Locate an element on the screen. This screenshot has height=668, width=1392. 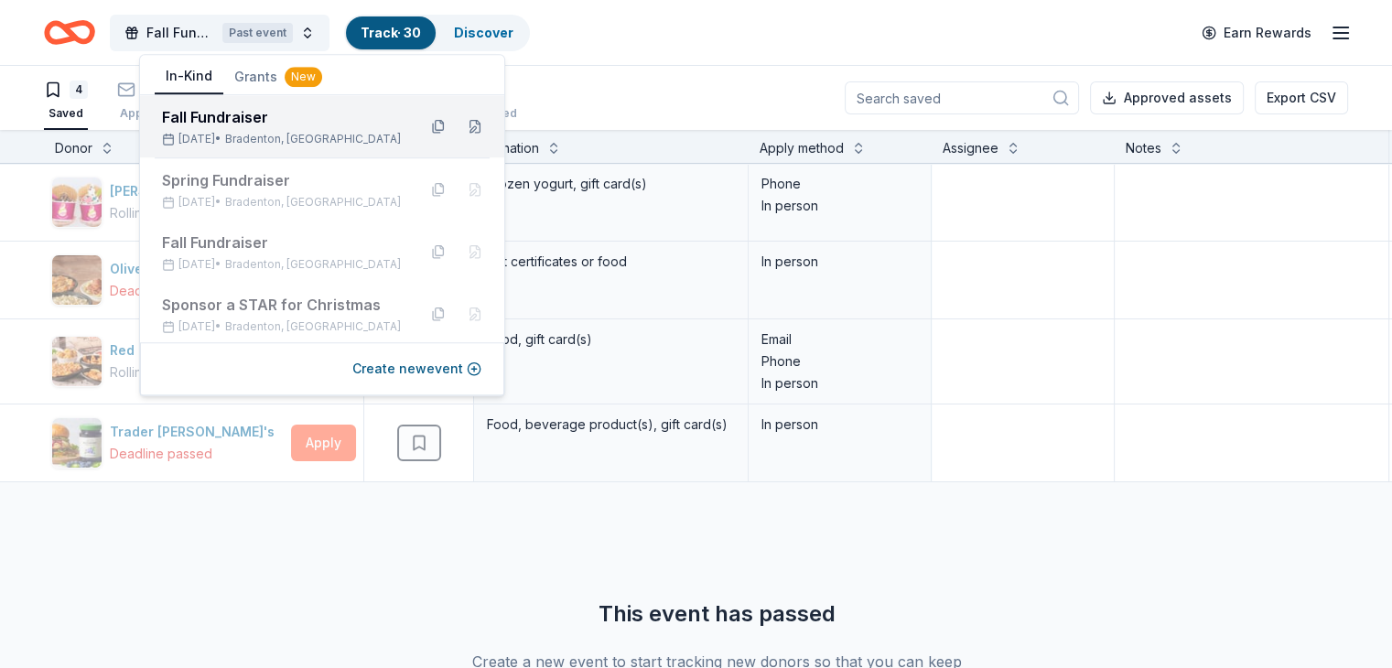
button: Grants is located at coordinates (278, 77).